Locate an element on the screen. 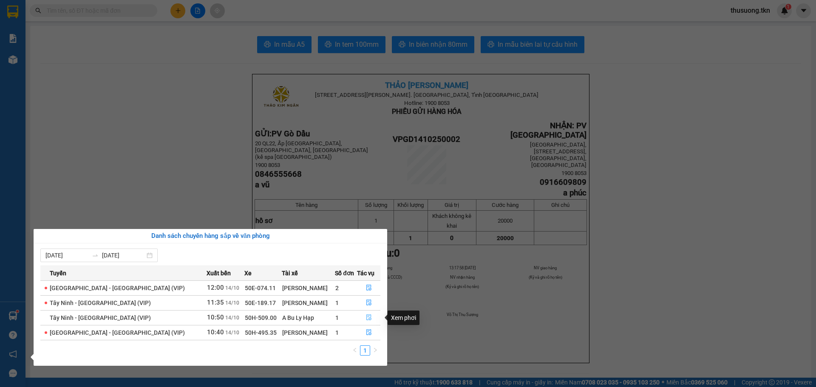  input: Từ ngày is located at coordinates (67, 255).